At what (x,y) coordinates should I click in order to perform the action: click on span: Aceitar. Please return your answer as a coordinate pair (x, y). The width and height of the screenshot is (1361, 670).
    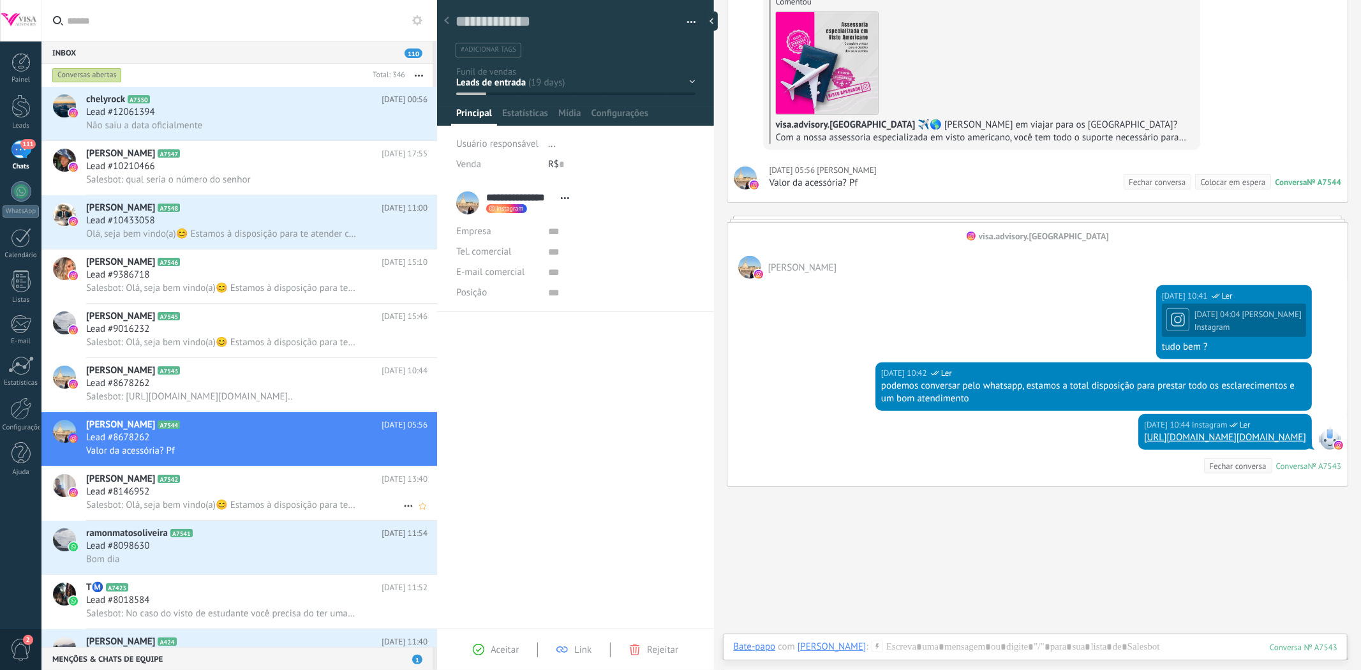
    Looking at the image, I should click on (505, 650).